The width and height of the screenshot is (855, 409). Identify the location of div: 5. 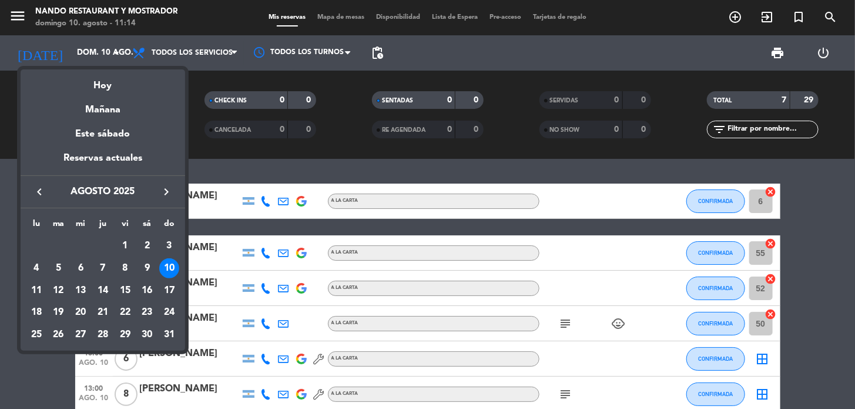
(59, 268).